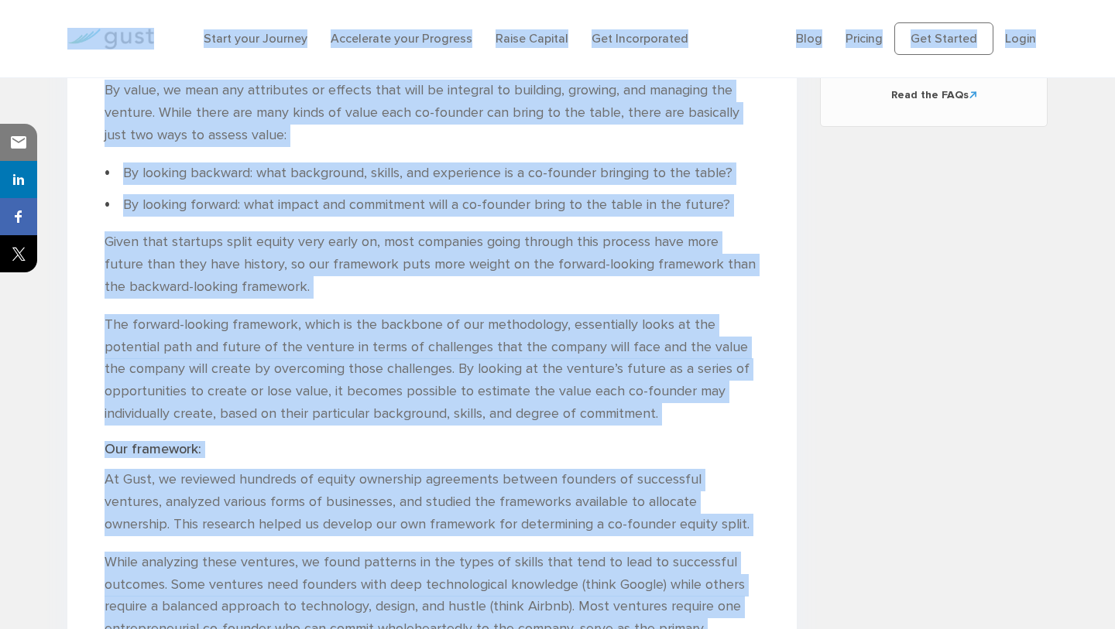 The width and height of the screenshot is (1115, 629). I want to click on li: By looking forward: what impact and commitment will a co-founder bring to the table in the future?, so click(432, 205).